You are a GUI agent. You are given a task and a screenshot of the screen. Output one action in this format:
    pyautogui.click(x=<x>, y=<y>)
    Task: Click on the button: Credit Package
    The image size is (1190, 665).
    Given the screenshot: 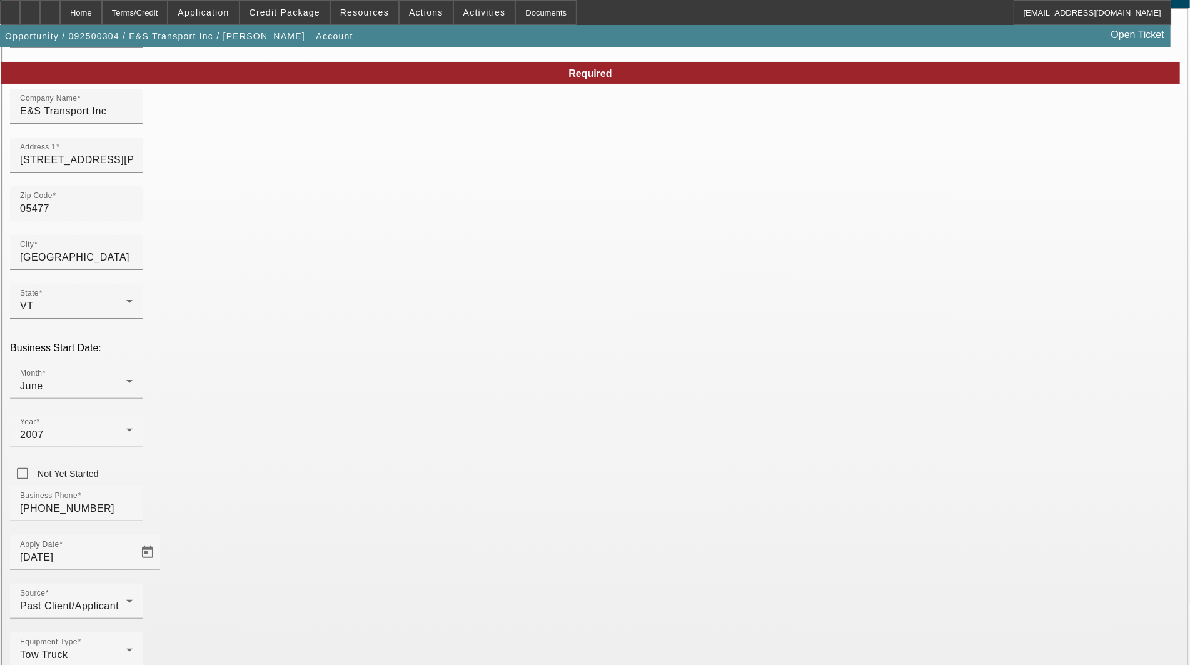 What is the action you would take?
    pyautogui.click(x=285, y=13)
    